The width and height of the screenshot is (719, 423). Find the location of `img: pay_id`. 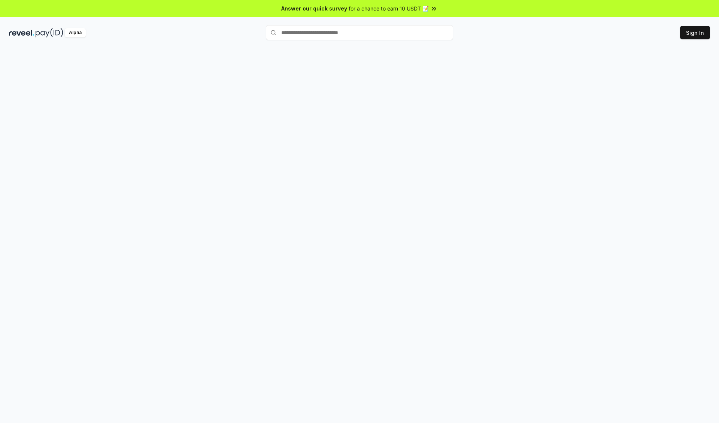

img: pay_id is located at coordinates (49, 33).